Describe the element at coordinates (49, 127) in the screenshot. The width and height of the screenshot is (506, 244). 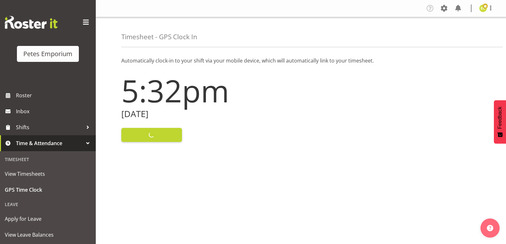
I see `span: Shifts` at that location.